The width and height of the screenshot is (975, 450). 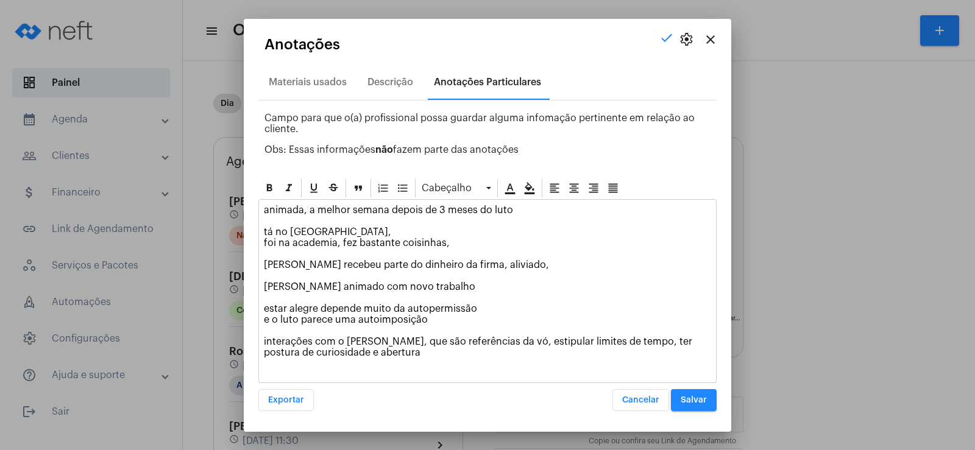 What do you see at coordinates (333, 188) in the screenshot?
I see `div: Strike` at bounding box center [333, 188].